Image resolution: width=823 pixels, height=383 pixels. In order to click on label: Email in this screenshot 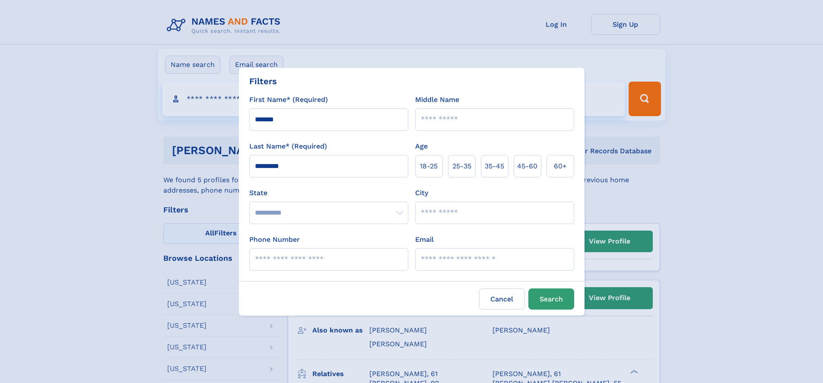, I will do `click(424, 240)`.